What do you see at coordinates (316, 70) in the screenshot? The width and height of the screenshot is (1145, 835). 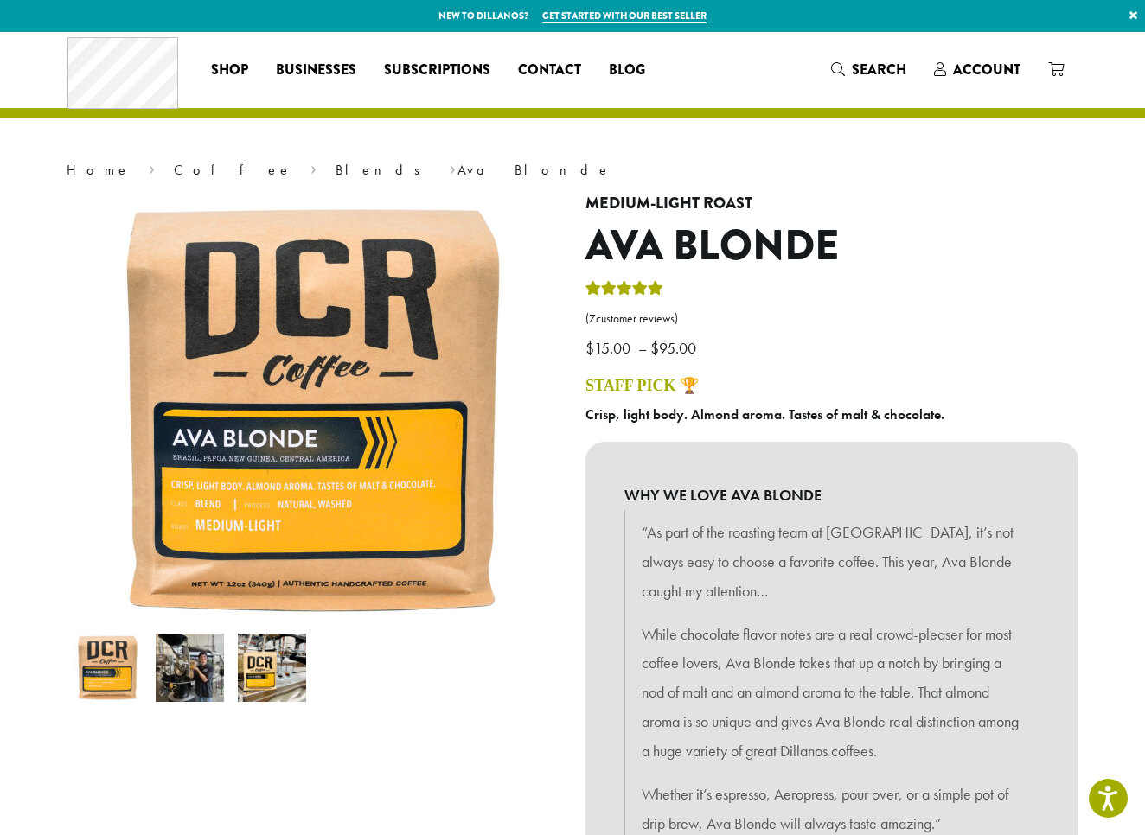 I see `span: Businesses` at bounding box center [316, 70].